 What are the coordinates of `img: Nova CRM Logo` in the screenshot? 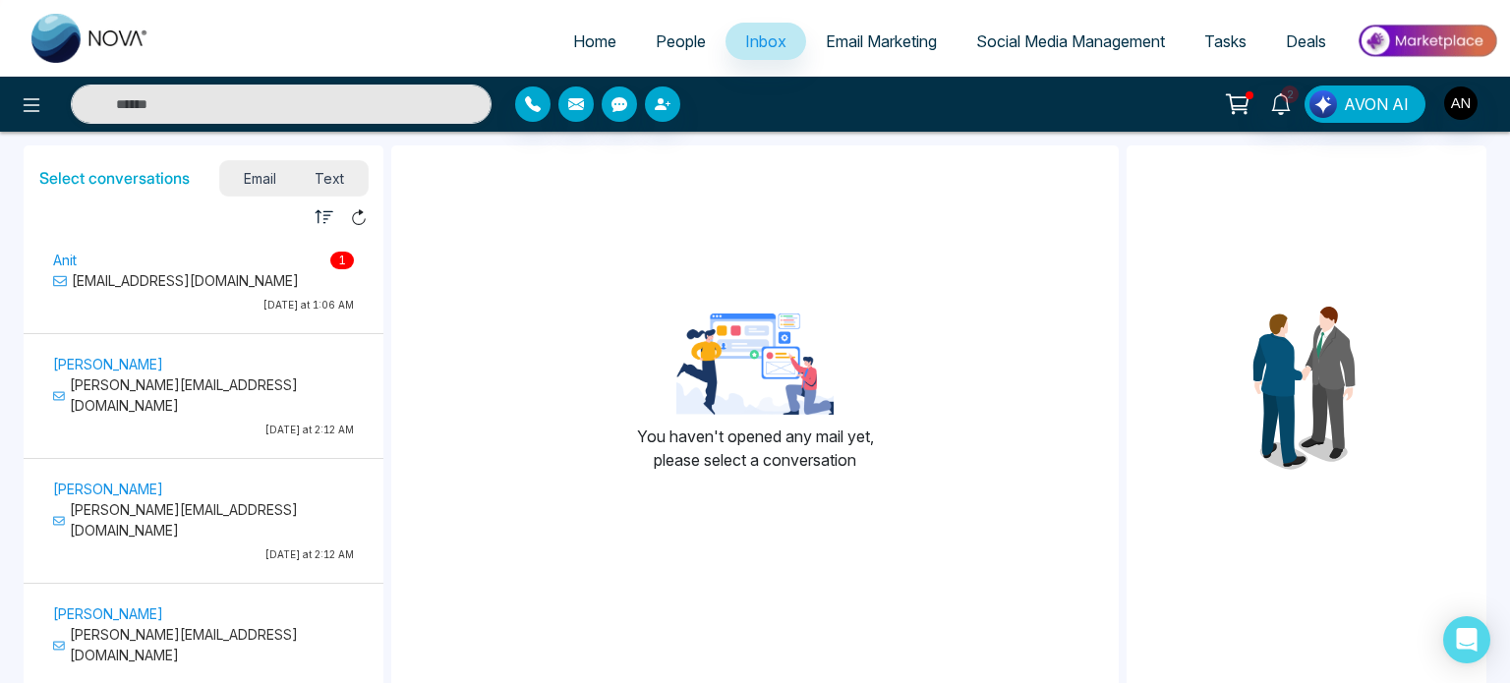 It's located at (90, 38).